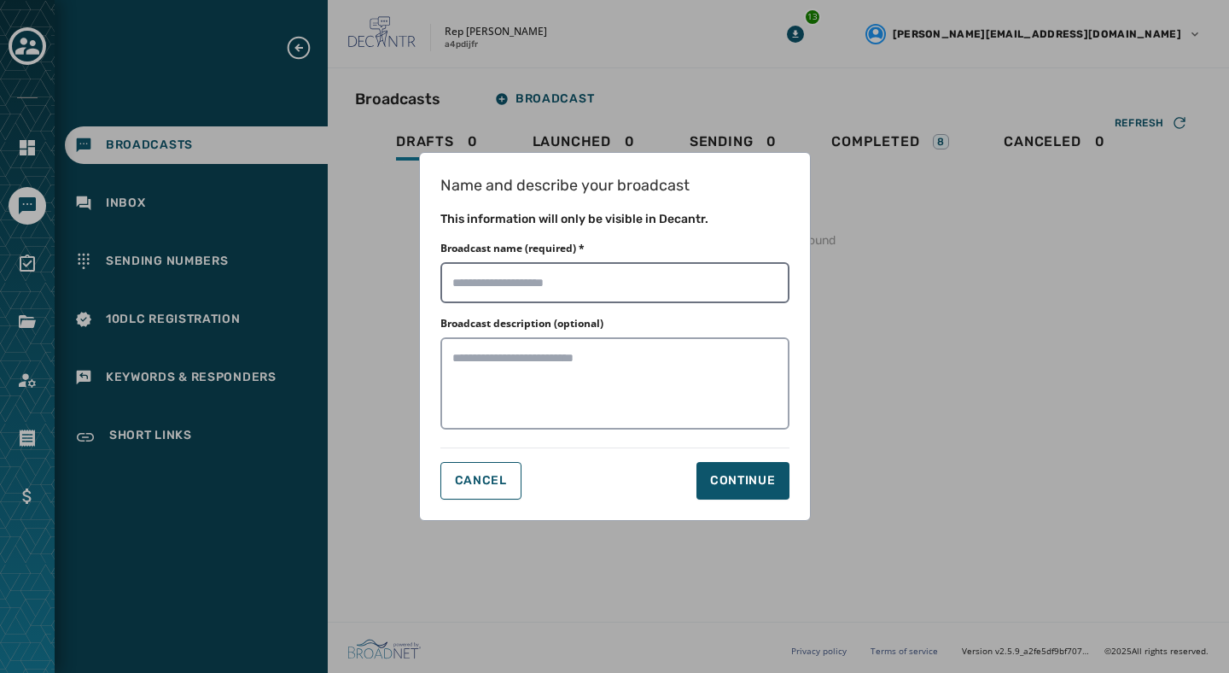 The height and width of the screenshot is (673, 1229). I want to click on label: Broadcast name (required) *, so click(512, 248).